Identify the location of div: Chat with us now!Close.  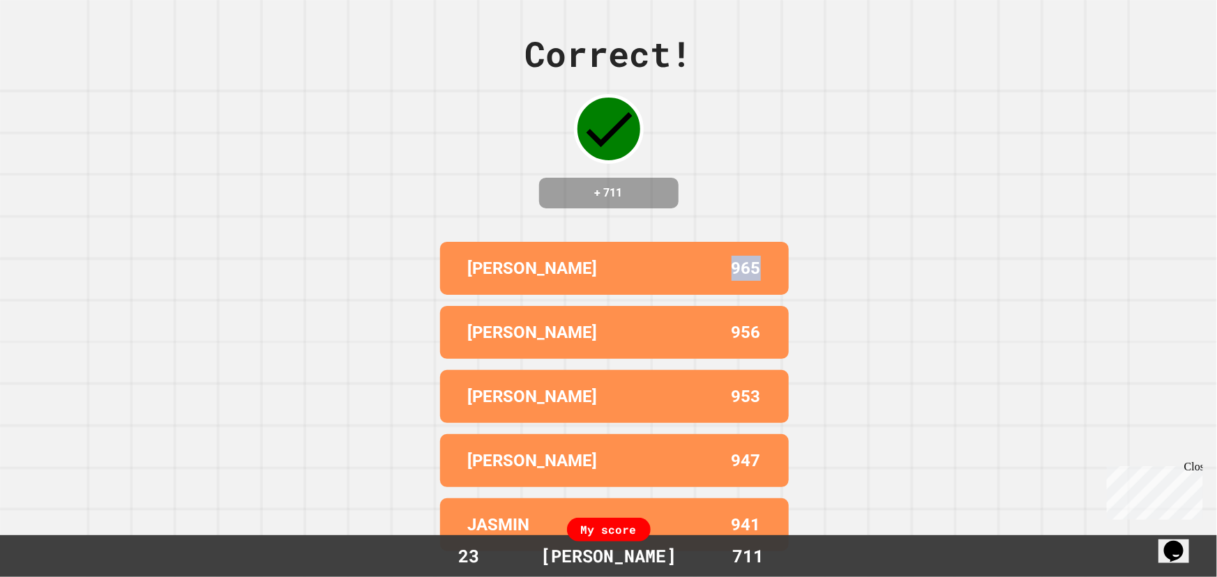
(51, 47).